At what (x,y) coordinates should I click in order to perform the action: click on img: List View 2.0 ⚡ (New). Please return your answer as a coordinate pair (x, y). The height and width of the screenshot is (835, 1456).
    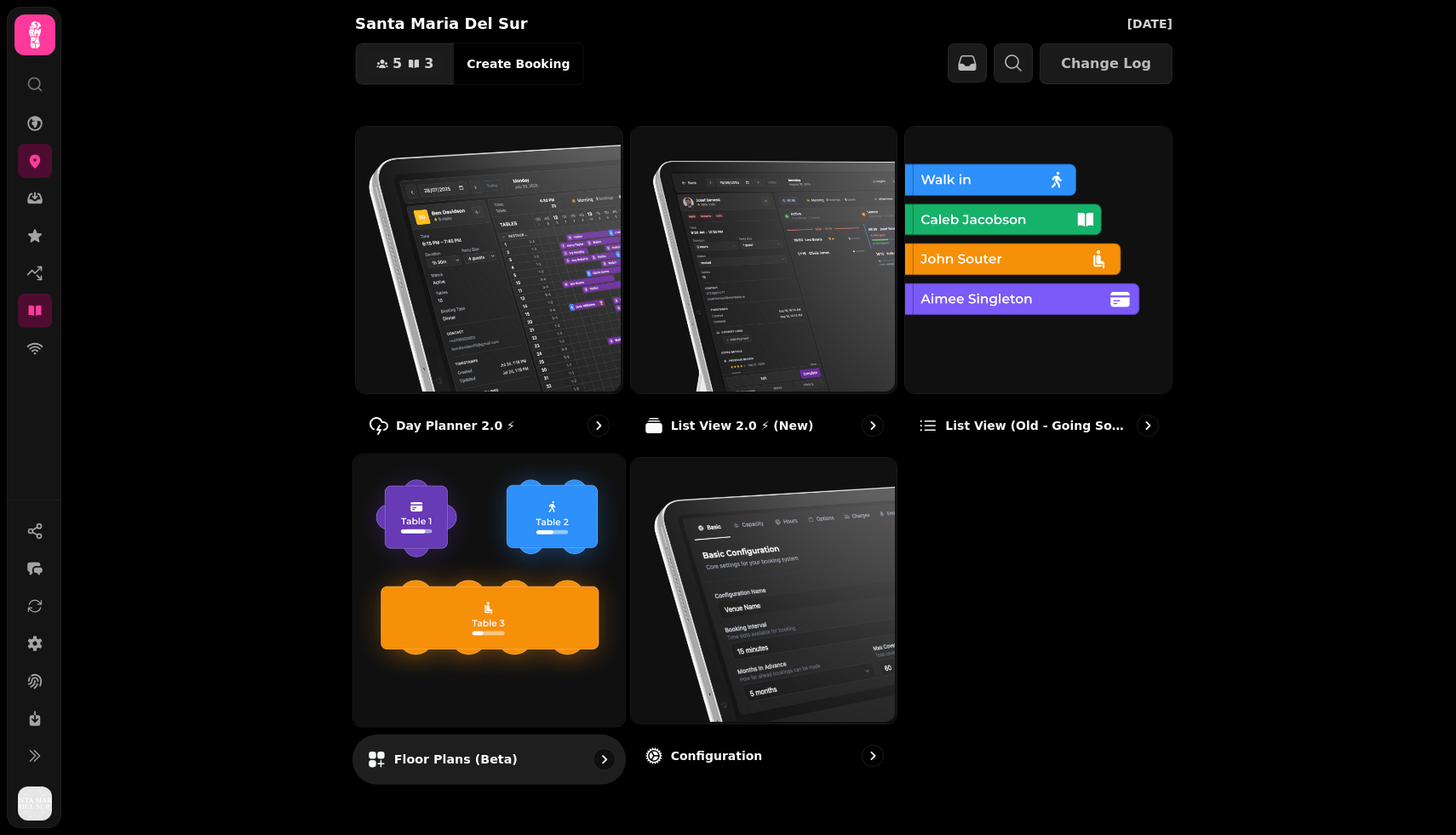
    Looking at the image, I should click on (762, 258).